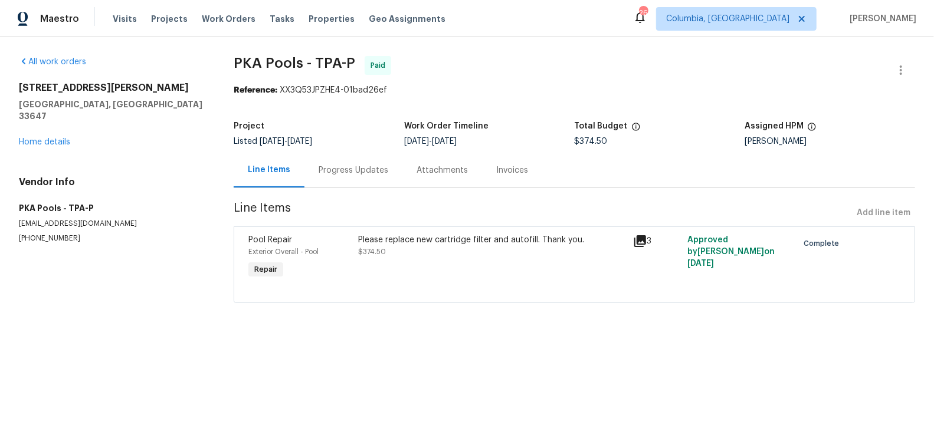  Describe the element at coordinates (492, 240) in the screenshot. I see `div: Please replace new cartridge filter and autofill. Thank you.` at that location.